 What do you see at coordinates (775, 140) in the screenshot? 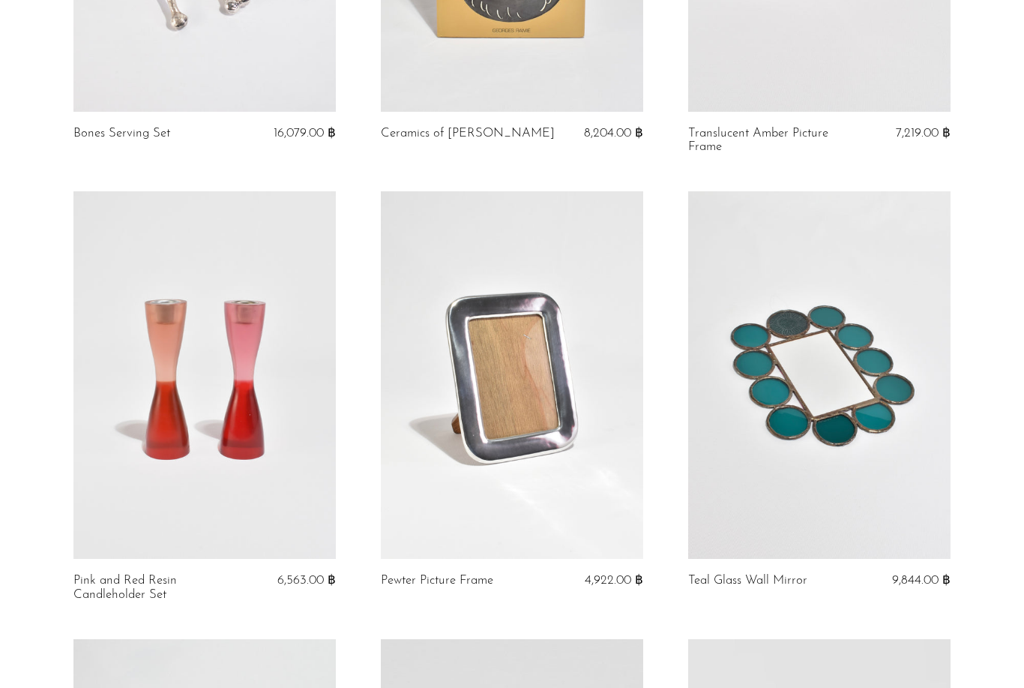
I see `a: Translucent Amber Picture Frame` at bounding box center [775, 140].